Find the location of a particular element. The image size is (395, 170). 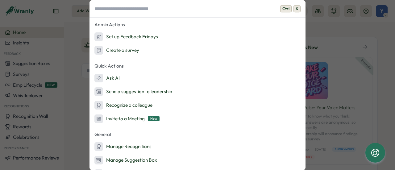

button: Manage Suggestion Box is located at coordinates (197, 160).